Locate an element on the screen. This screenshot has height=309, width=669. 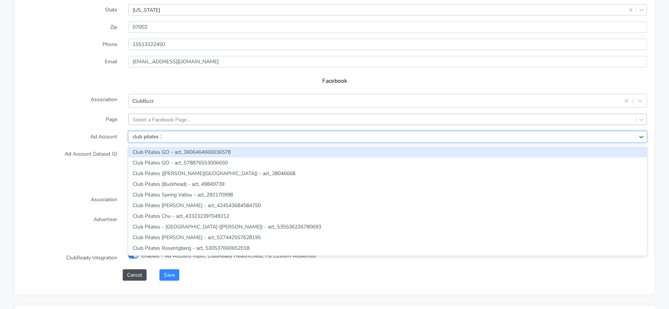
button: Save is located at coordinates (169, 275).